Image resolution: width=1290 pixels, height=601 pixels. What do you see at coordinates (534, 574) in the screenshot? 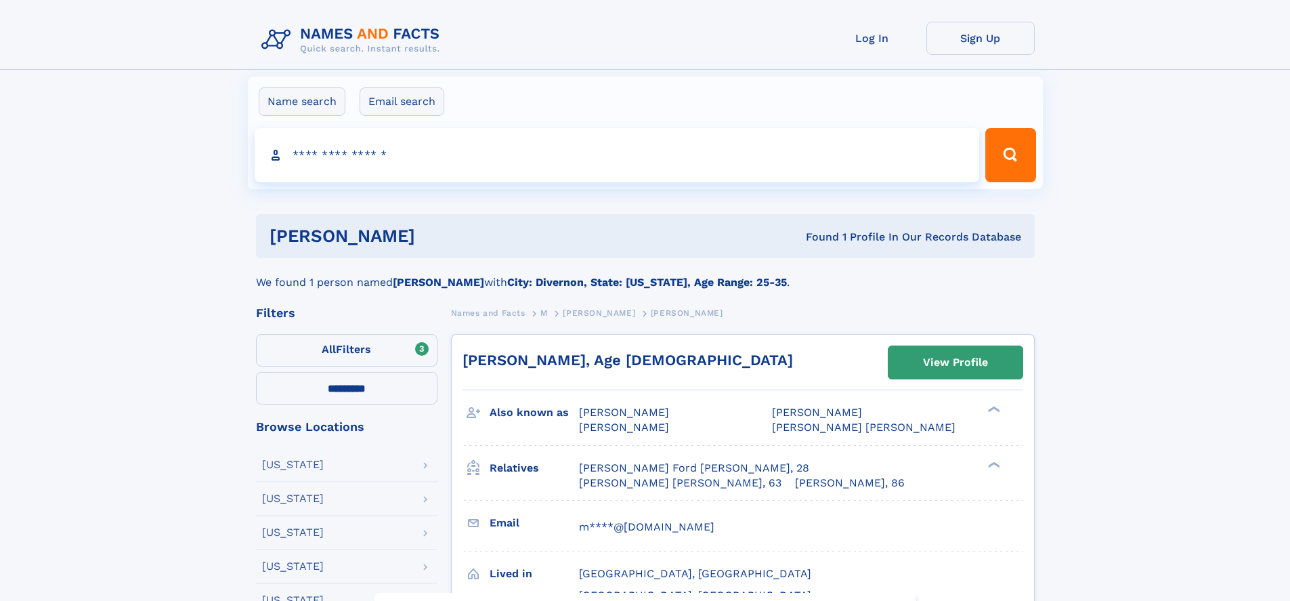
I see `h3: Lived in` at bounding box center [534, 574].